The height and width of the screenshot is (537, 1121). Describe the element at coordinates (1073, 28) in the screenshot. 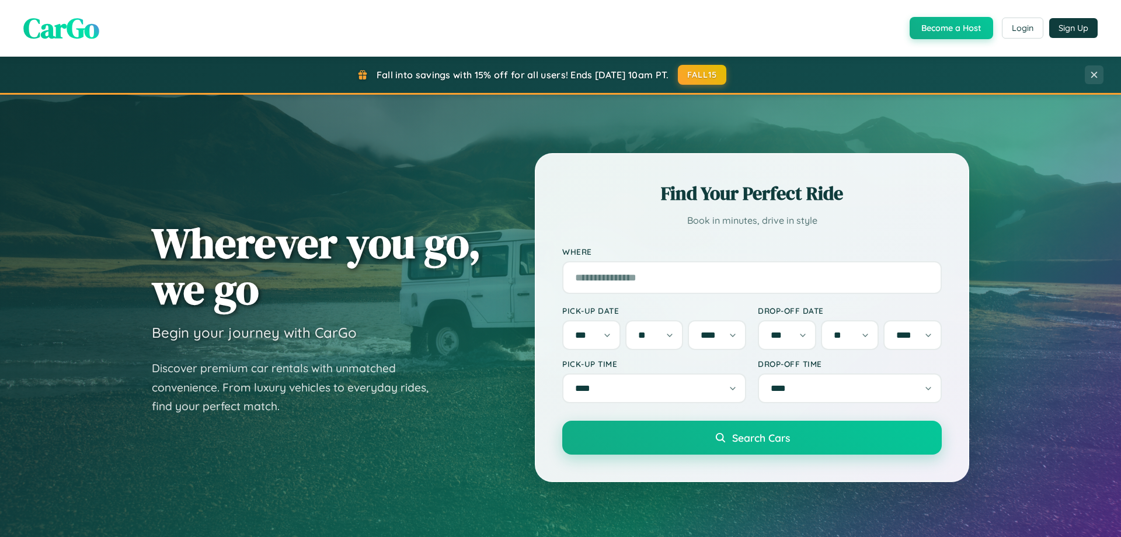

I see `button: Sign Up` at that location.